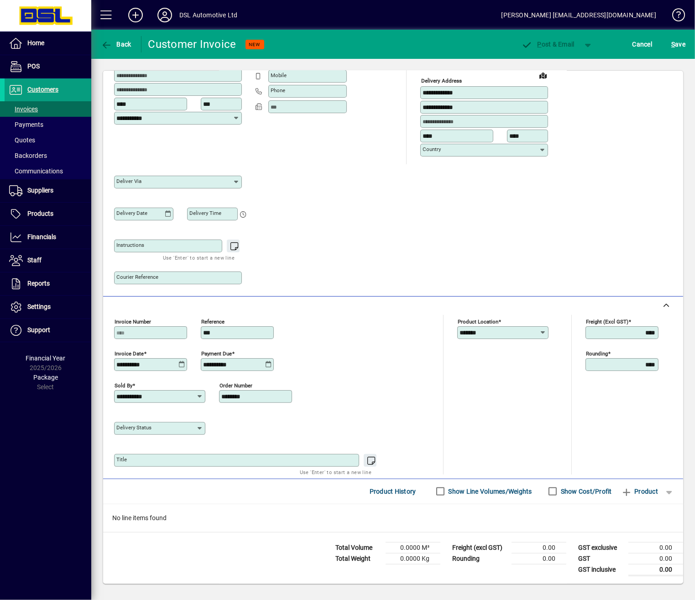  What do you see at coordinates (48, 307) in the screenshot?
I see `a: Settings` at bounding box center [48, 307].